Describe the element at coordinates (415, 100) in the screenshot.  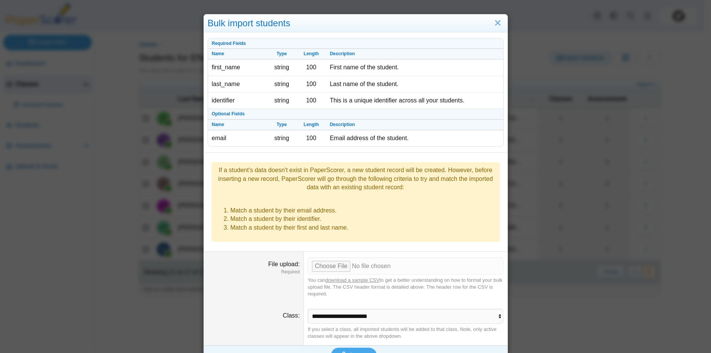
I see `td: This is a unique identifier across all your students.` at that location.